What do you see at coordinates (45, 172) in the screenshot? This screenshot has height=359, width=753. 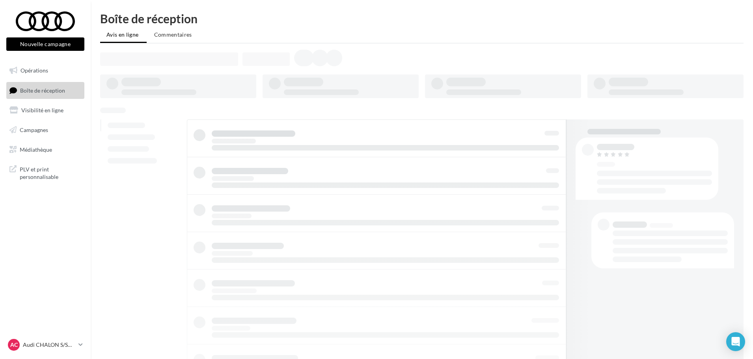 I see `a: PLV et print personnalisable` at bounding box center [45, 172].